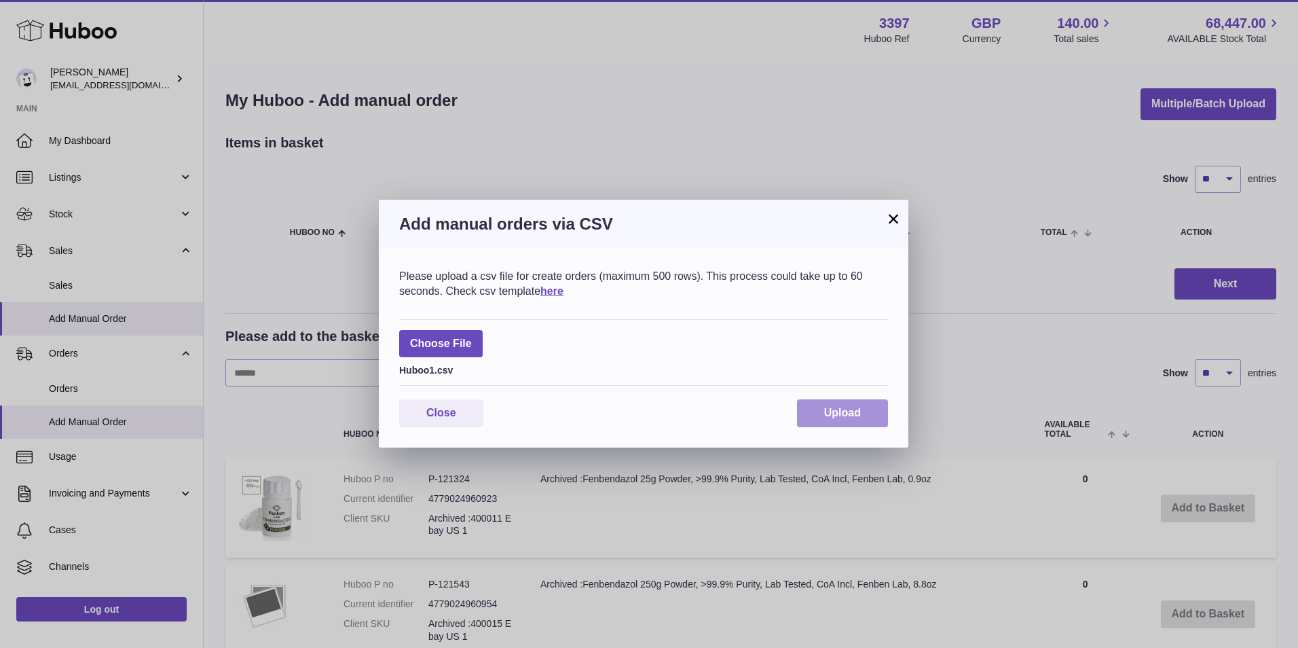 Image resolution: width=1298 pixels, height=648 pixels. What do you see at coordinates (643, 283) in the screenshot?
I see `div: Please upload a csv file for create orders (maximum 500 rows). This process could take up to 60 s...` at bounding box center [643, 283].